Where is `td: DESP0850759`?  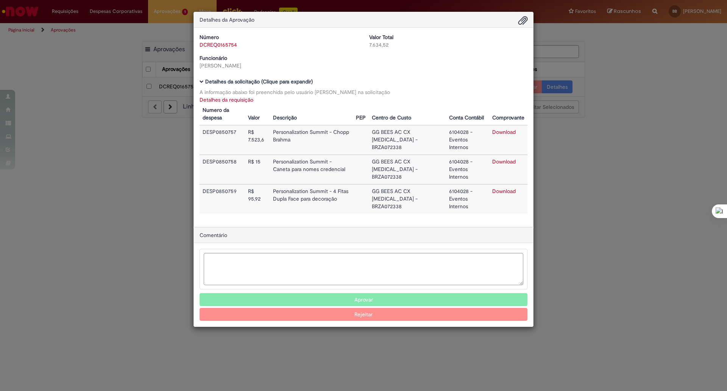
td: DESP0850759 is located at coordinates (222, 199).